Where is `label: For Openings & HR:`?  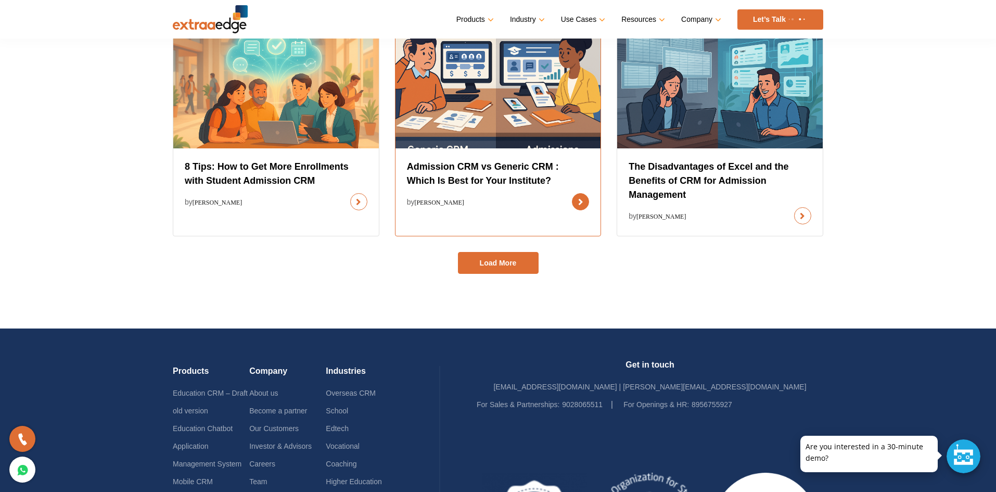
label: For Openings & HR: is located at coordinates (656, 404).